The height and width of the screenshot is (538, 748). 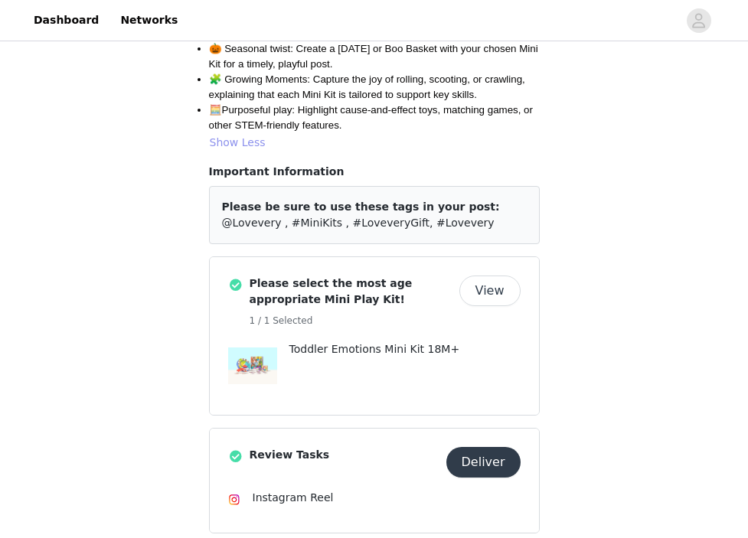 I want to click on a: Deliver, so click(x=483, y=462).